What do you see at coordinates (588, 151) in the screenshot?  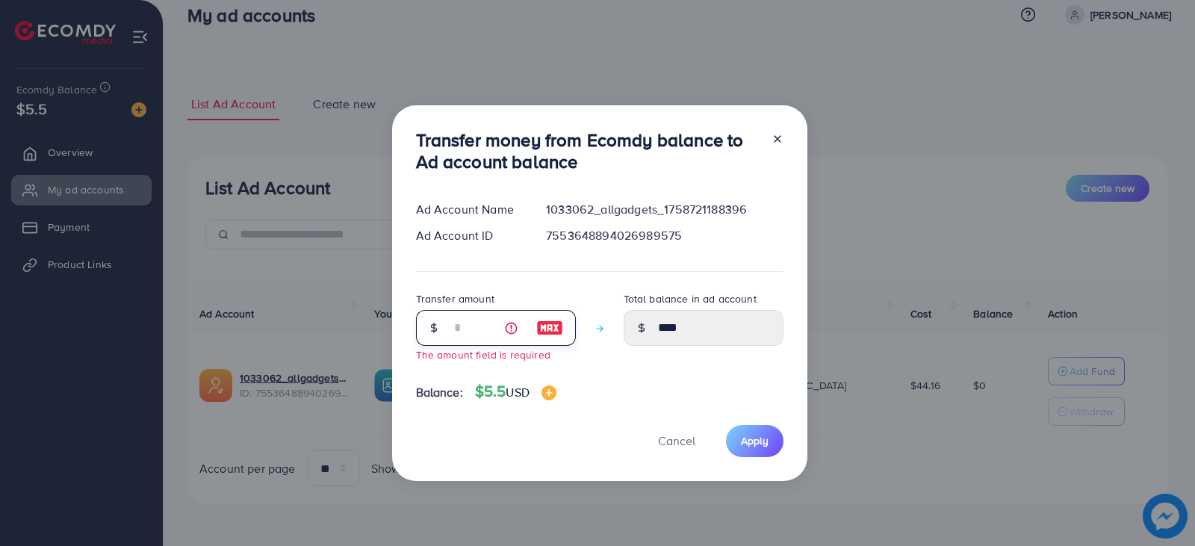 I see `h3: Transfer money from Ecomdy balance to Ad account balance` at bounding box center [588, 151].